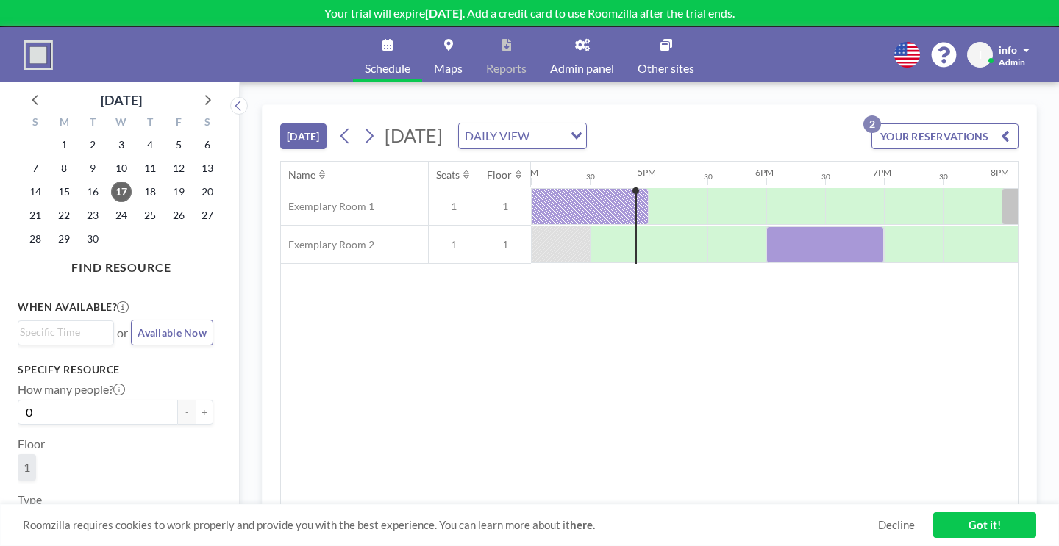  I want to click on a: here., so click(582, 525).